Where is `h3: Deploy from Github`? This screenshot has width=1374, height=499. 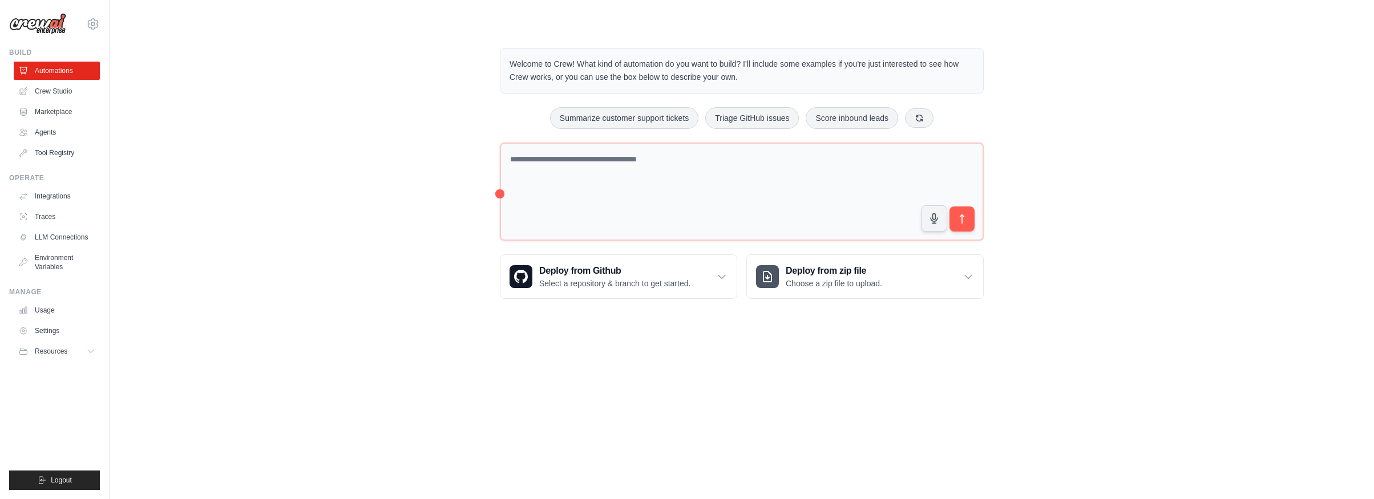
h3: Deploy from Github is located at coordinates (615, 271).